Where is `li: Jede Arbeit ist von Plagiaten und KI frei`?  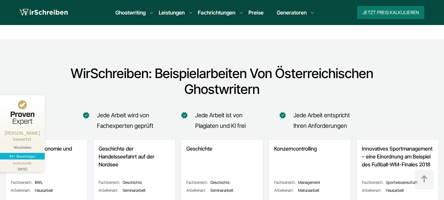 li: Jede Arbeit ist von Plagiaten und KI frei is located at coordinates (224, 120).